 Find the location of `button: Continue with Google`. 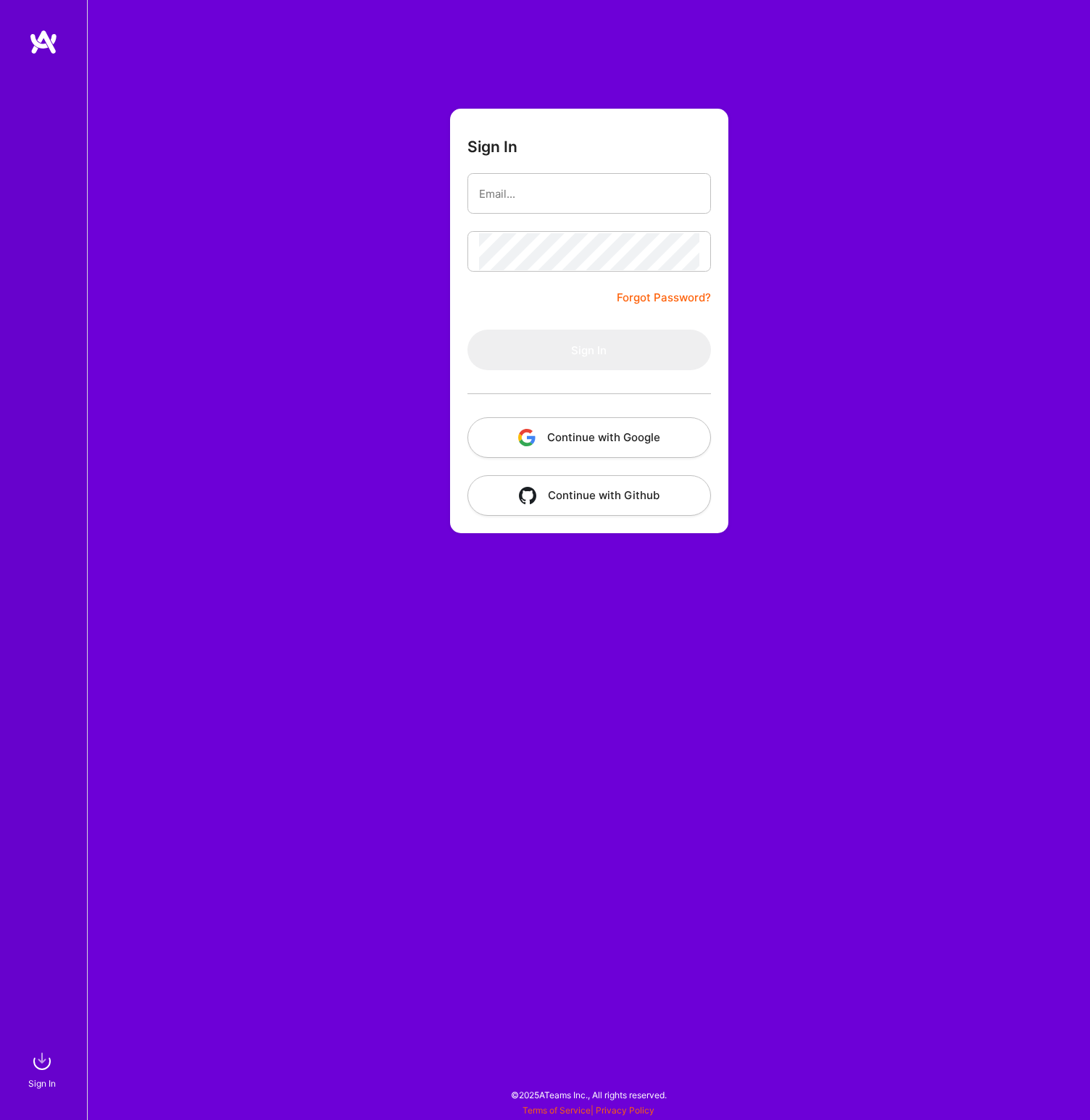

button: Continue with Google is located at coordinates (589, 438).